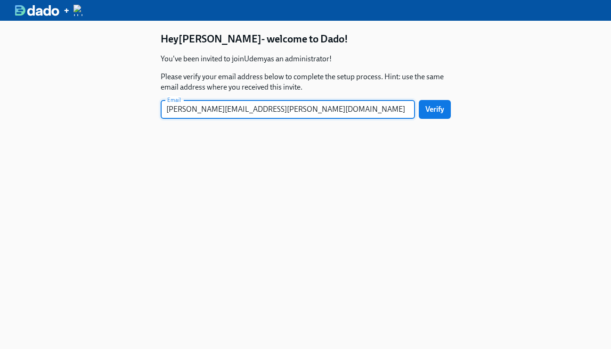 This screenshot has height=349, width=611. I want to click on span: Verify, so click(435, 109).